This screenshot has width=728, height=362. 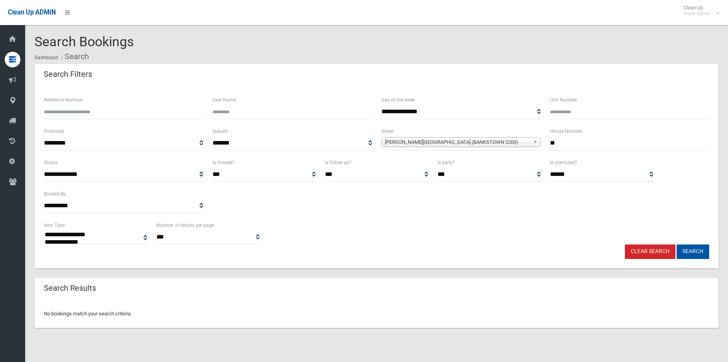 I want to click on span: Clean Up ADMIN, so click(x=32, y=12).